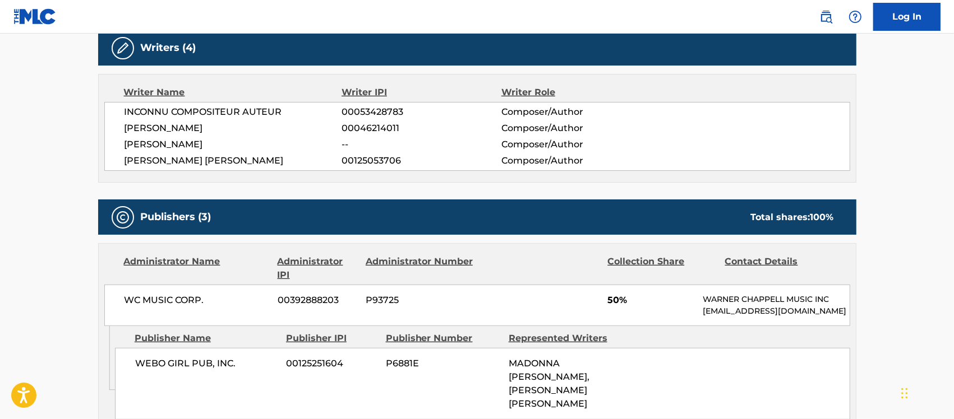 The image size is (954, 419). What do you see at coordinates (197, 300) in the screenshot?
I see `span: WC MUSIC CORP.` at bounding box center [197, 300].